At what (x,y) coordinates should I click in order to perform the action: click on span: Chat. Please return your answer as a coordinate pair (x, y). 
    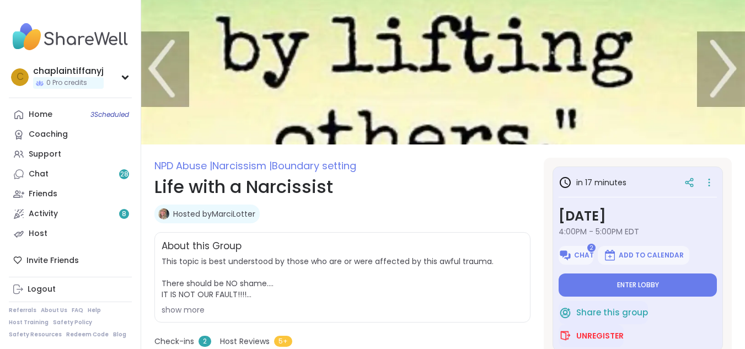
    Looking at the image, I should click on (584, 255).